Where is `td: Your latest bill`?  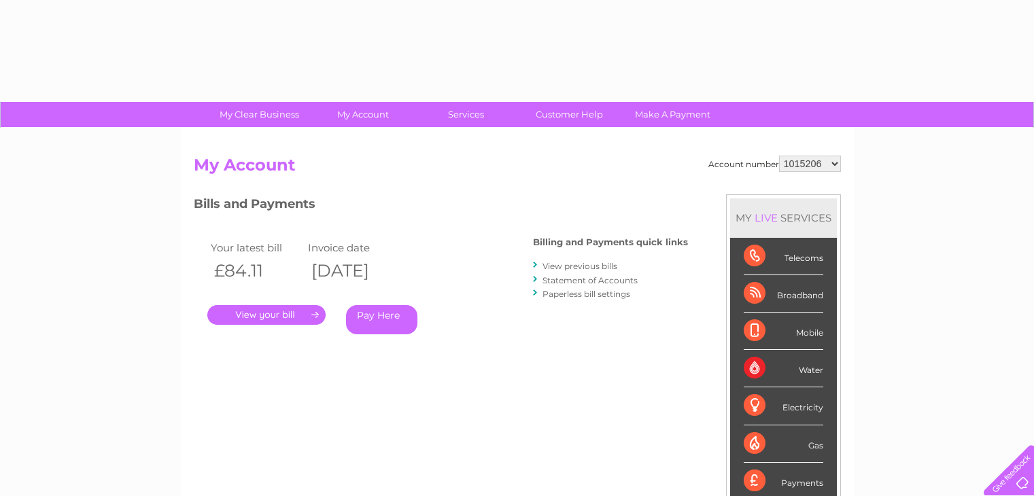 td: Your latest bill is located at coordinates (256, 247).